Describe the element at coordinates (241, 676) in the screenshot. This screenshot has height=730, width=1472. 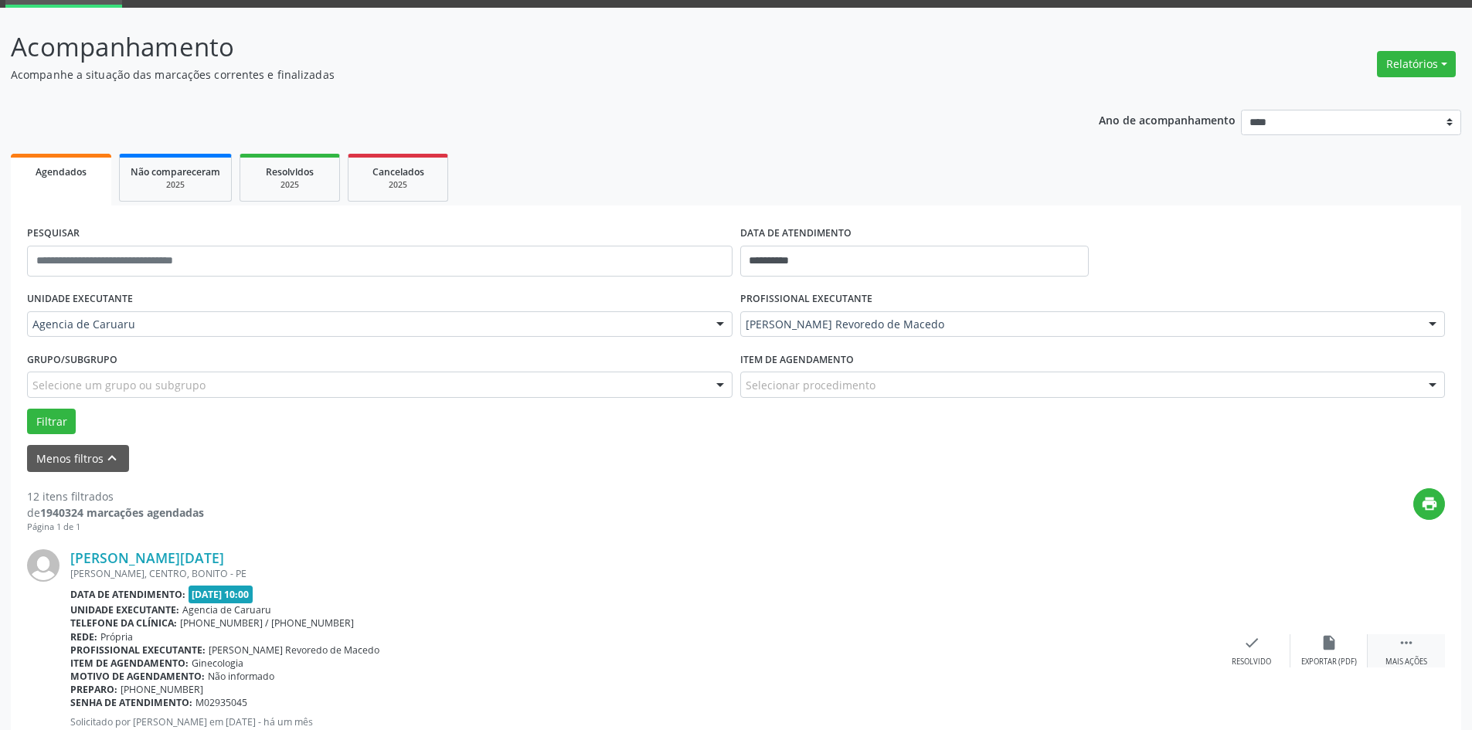
I see `span: Não informado` at that location.